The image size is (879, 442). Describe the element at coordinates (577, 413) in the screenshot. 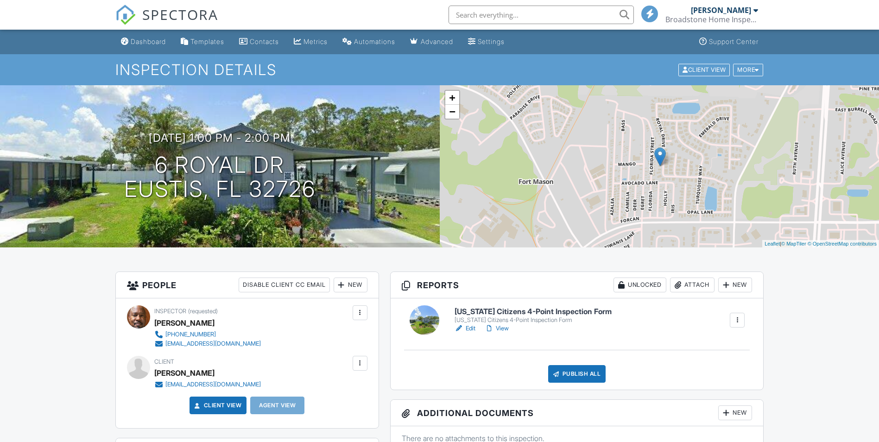

I see `h3: Additional Documents` at that location.